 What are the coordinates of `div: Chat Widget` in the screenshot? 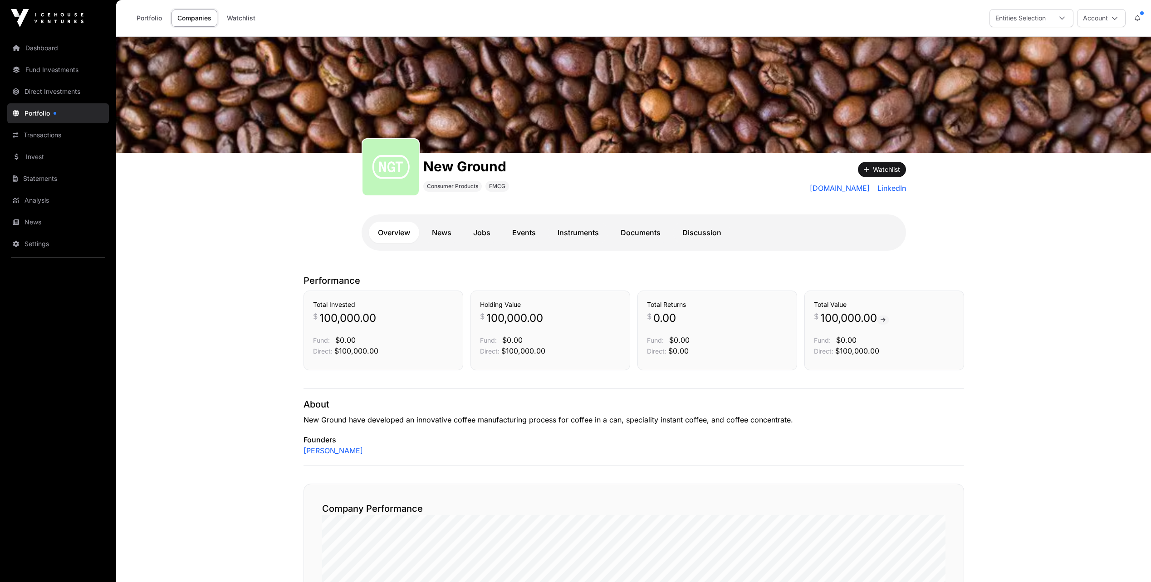 It's located at (1128, 561).